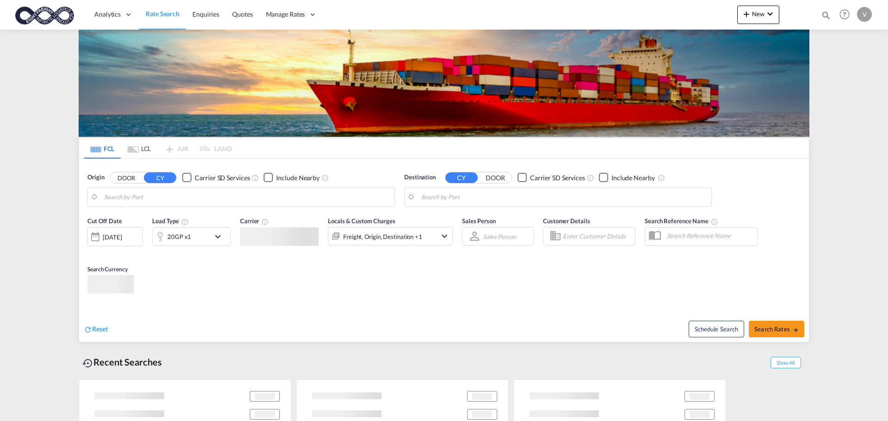 The image size is (888, 421). What do you see at coordinates (500, 236) in the screenshot?
I see `md-select: Sales Person` at bounding box center [500, 236].